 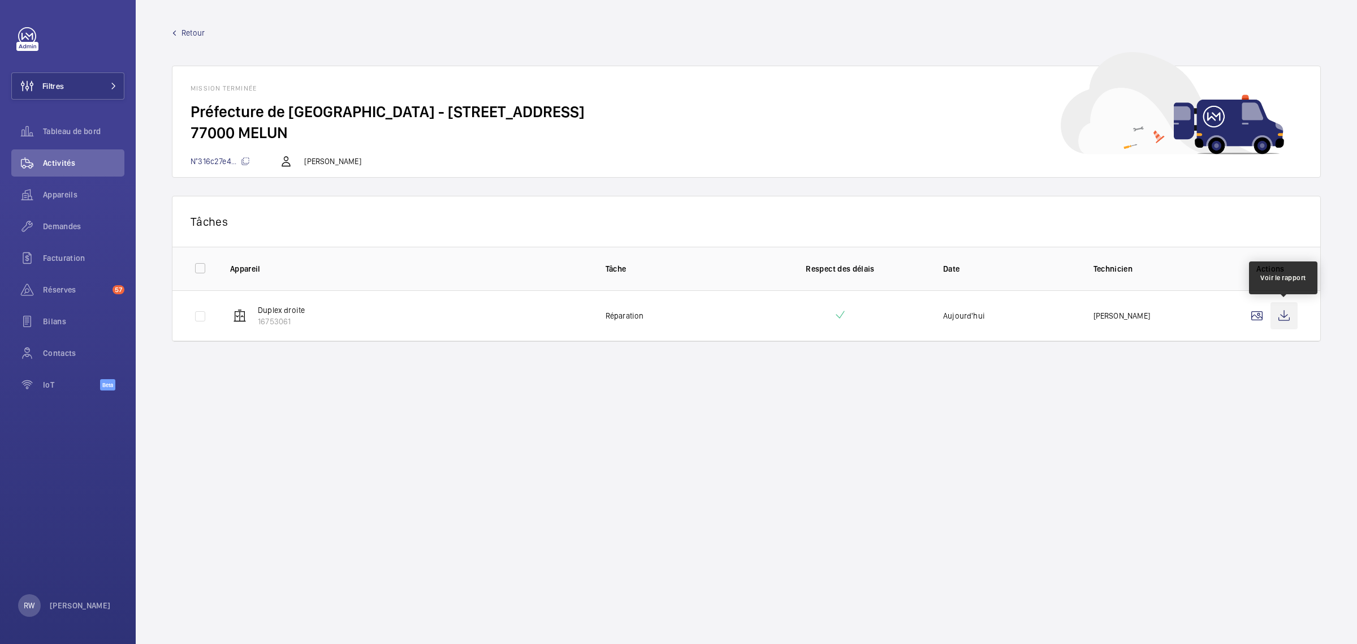 What do you see at coordinates (84, 163) in the screenshot?
I see `span: Activités` at bounding box center [84, 163].